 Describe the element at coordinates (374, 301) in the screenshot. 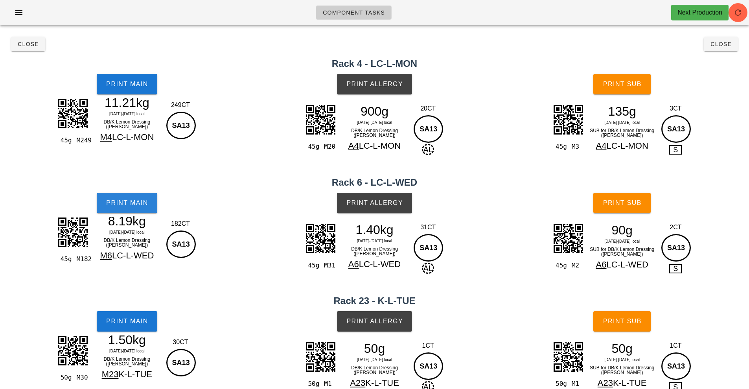

I see `h2: Rack 23 - K-L-TUE` at that location.